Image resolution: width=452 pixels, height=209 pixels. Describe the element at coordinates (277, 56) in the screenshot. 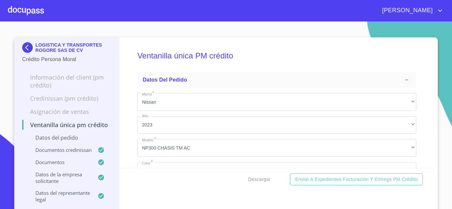

I see `h5: Ventanilla única PM crédito` at that location.